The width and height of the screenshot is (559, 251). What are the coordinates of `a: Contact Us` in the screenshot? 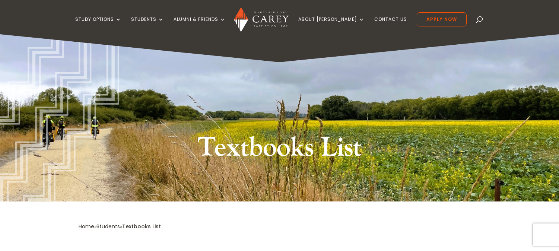 It's located at (391, 25).